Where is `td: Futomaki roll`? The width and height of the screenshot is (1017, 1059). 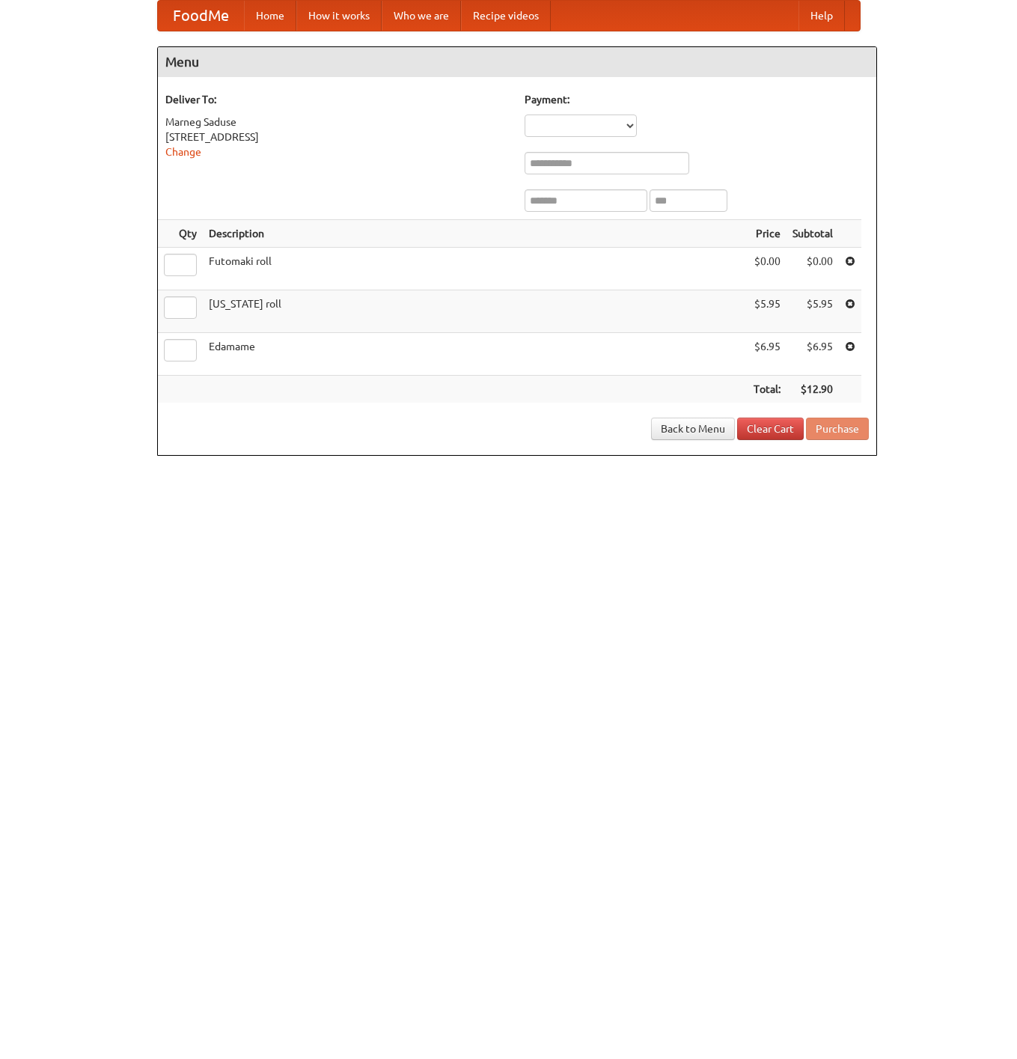 td: Futomaki roll is located at coordinates (475, 269).